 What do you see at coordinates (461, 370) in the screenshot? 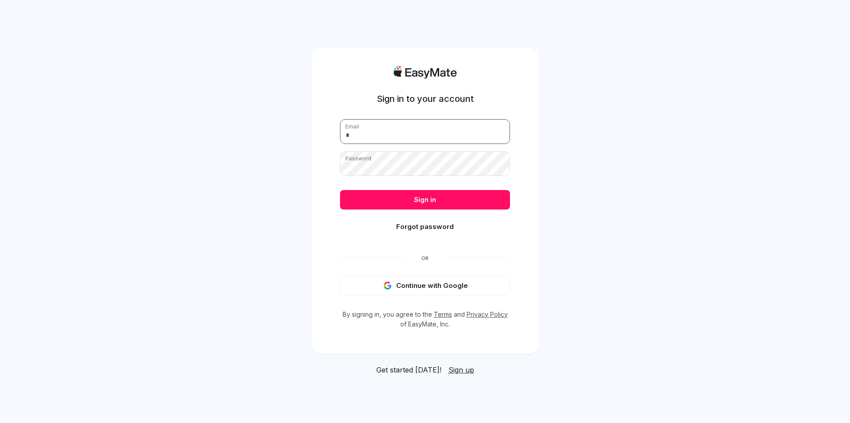
I see `a: Sign up` at bounding box center [461, 370].